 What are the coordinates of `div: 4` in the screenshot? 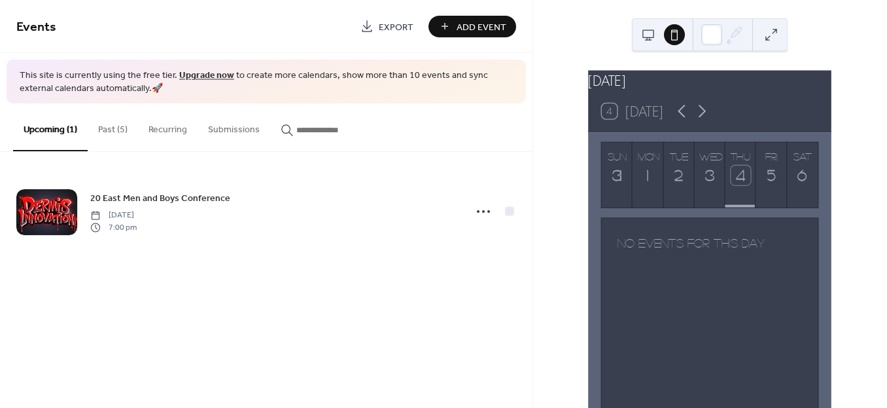 It's located at (741, 175).